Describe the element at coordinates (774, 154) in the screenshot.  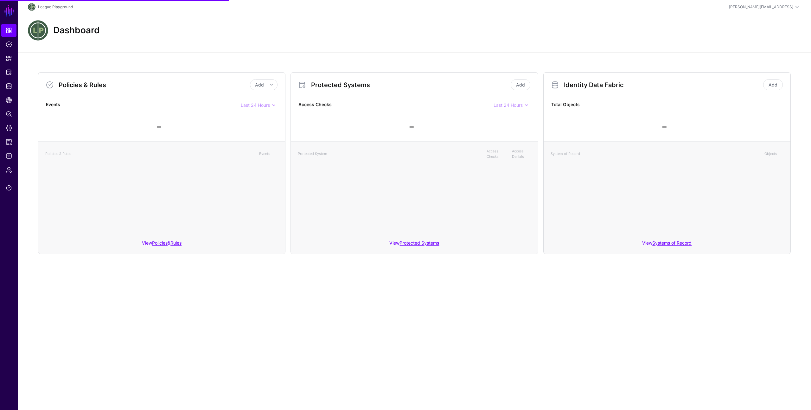
I see `th: Objects` at that location.